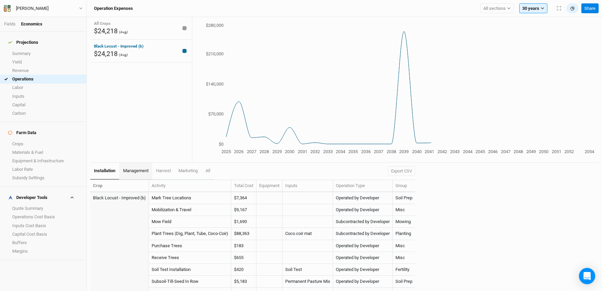 This screenshot has height=291, width=602. I want to click on td: Planting, so click(404, 234).